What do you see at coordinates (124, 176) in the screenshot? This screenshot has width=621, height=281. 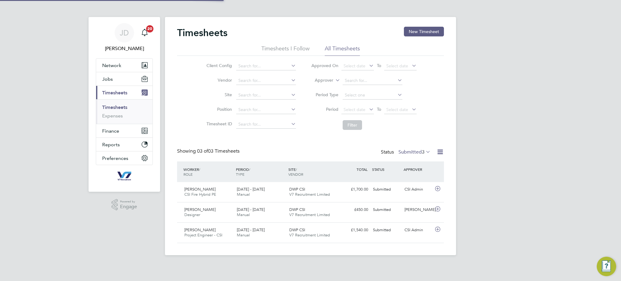 I see `img: v7recruitment-logo-retina.png` at bounding box center [124, 176].